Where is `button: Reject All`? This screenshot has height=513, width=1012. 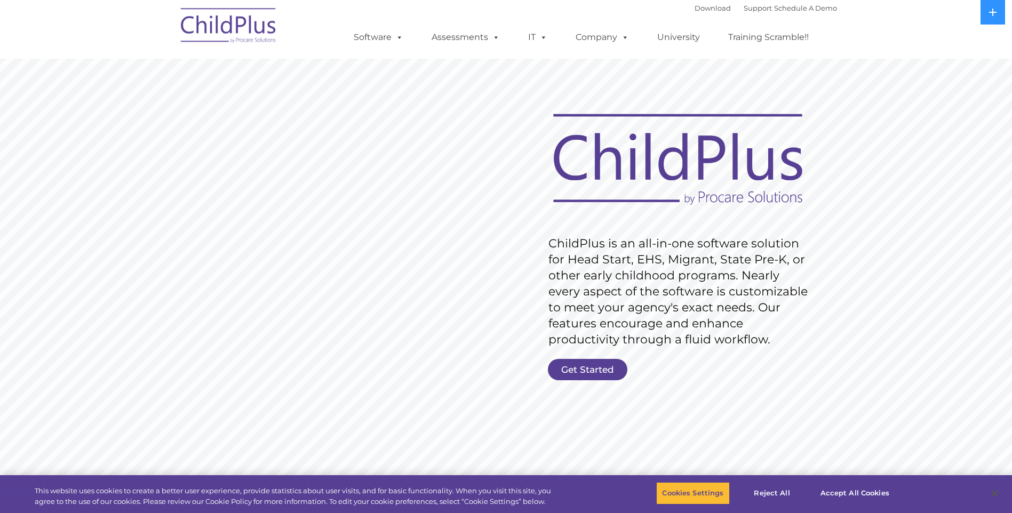 button: Reject All is located at coordinates (772, 494).